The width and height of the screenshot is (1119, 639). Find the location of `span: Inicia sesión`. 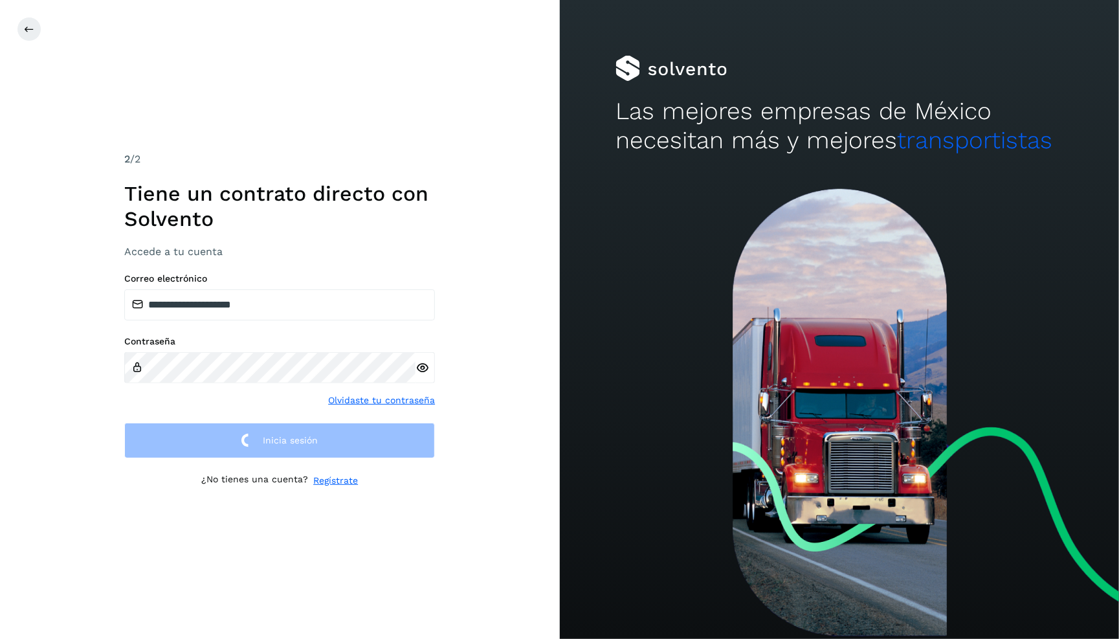

span: Inicia sesión is located at coordinates (290, 440).